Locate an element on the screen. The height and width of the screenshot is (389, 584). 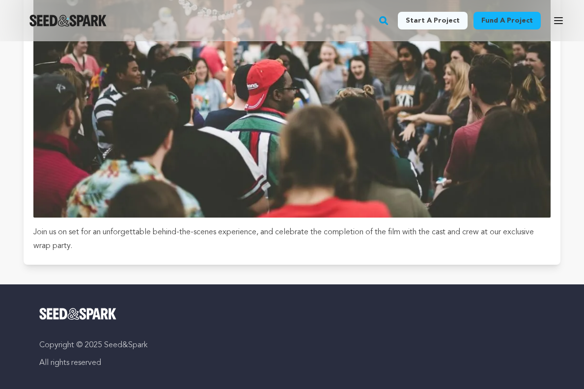
p: Join us on set for an unforgettable behind-the-scenes experience, and celebrate the completion of... is located at coordinates (292, 239).